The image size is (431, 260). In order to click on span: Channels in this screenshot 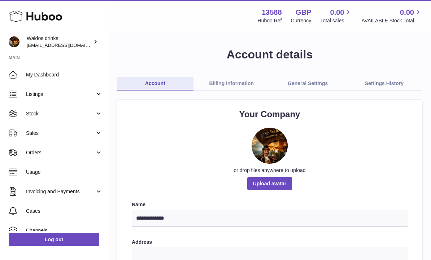, I will do `click(64, 230)`.